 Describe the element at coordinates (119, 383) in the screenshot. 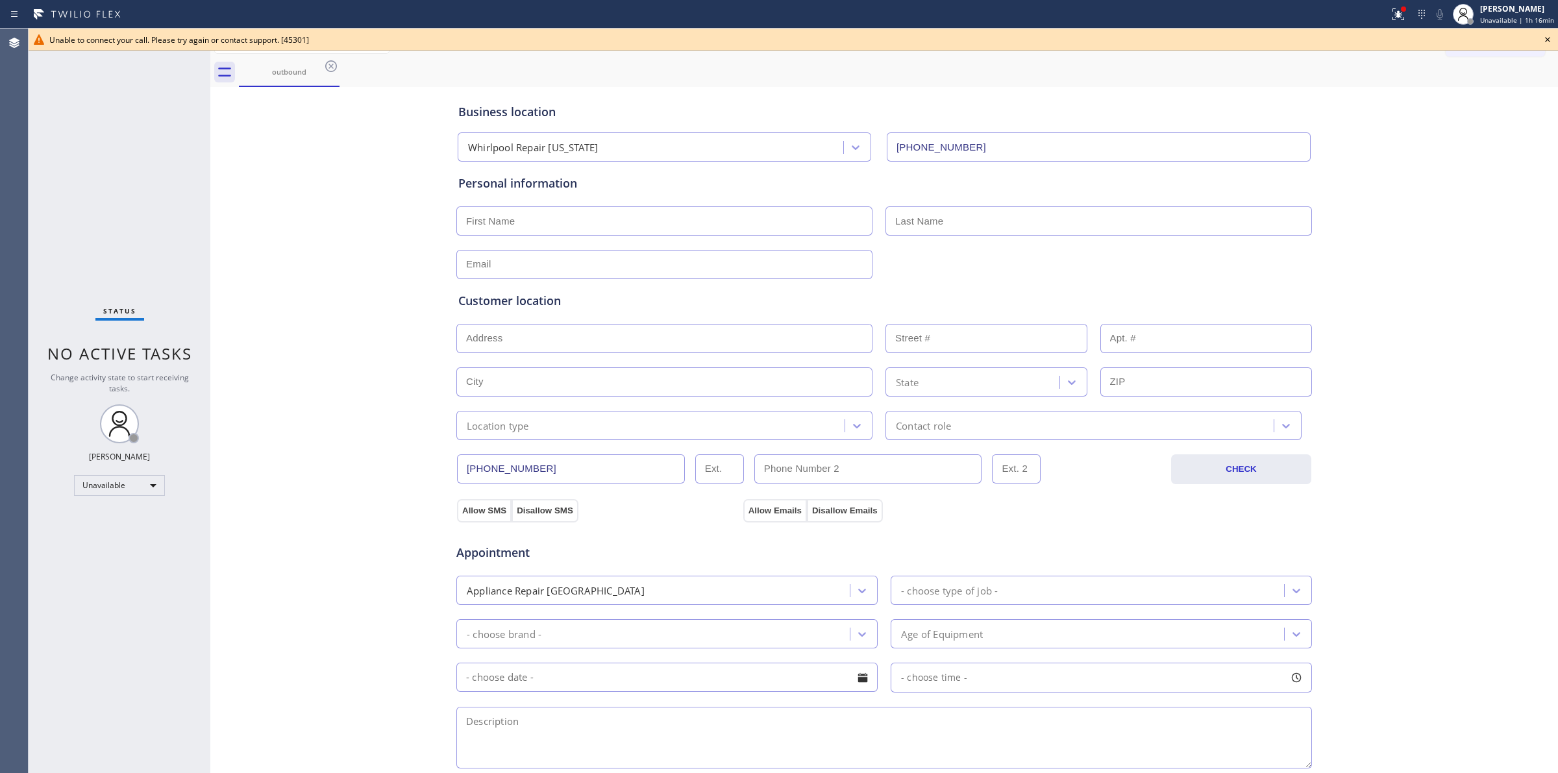

I see `span: Change activity state to start receiving tasks.` at that location.